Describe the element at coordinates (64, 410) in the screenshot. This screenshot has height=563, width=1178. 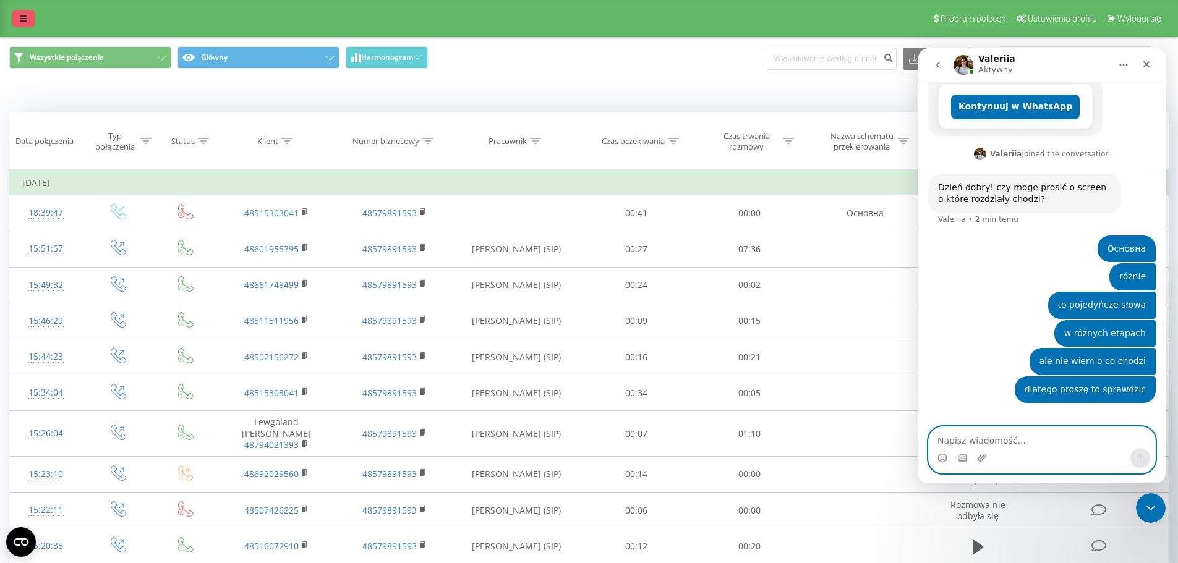
I see `button: Załaduj załącznik` at that location.